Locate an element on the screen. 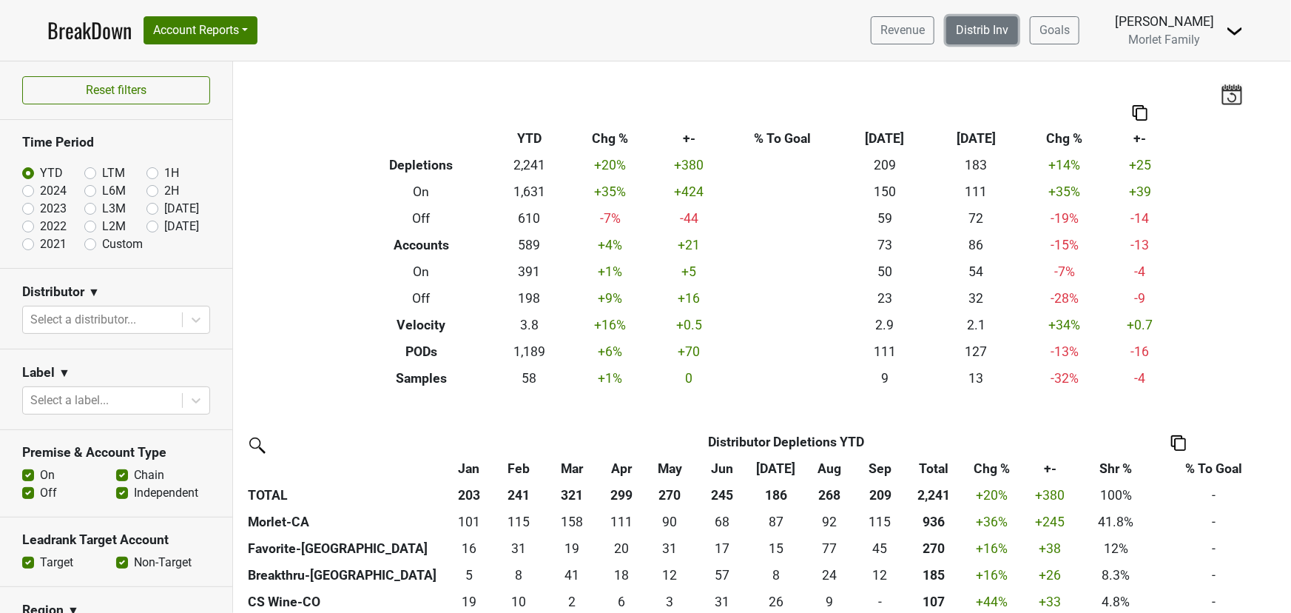  td: -32 % is located at coordinates (1065, 378).